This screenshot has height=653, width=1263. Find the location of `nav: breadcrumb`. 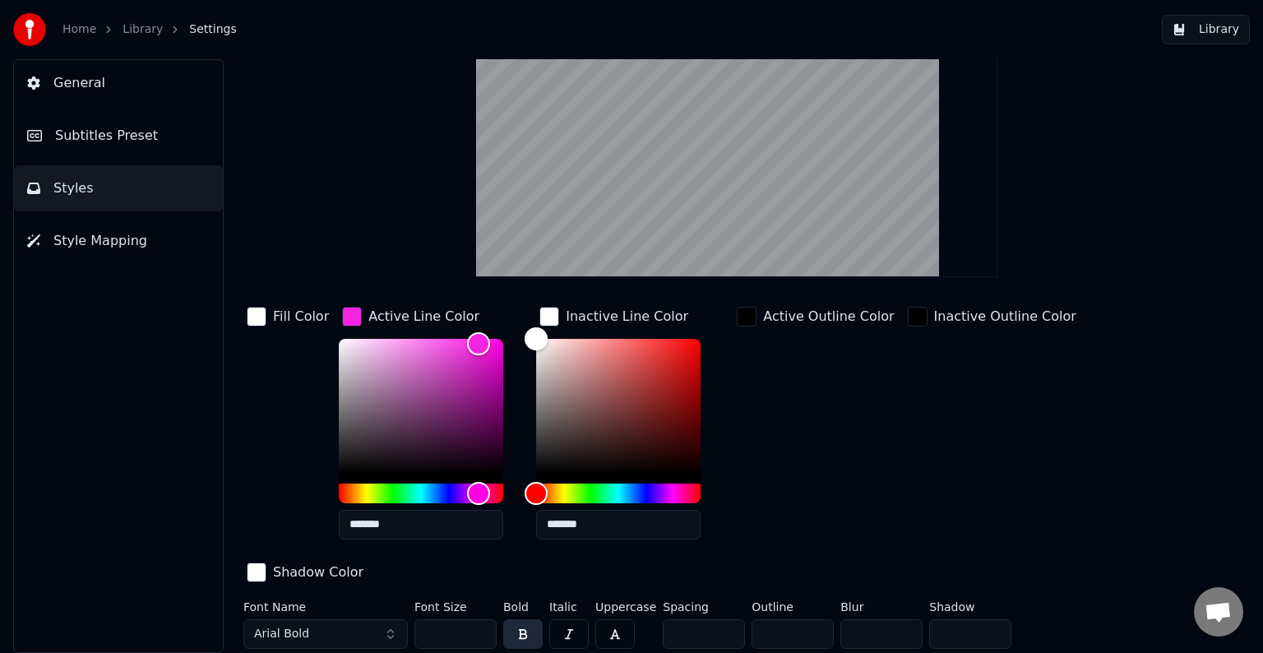

nav: breadcrumb is located at coordinates (150, 30).